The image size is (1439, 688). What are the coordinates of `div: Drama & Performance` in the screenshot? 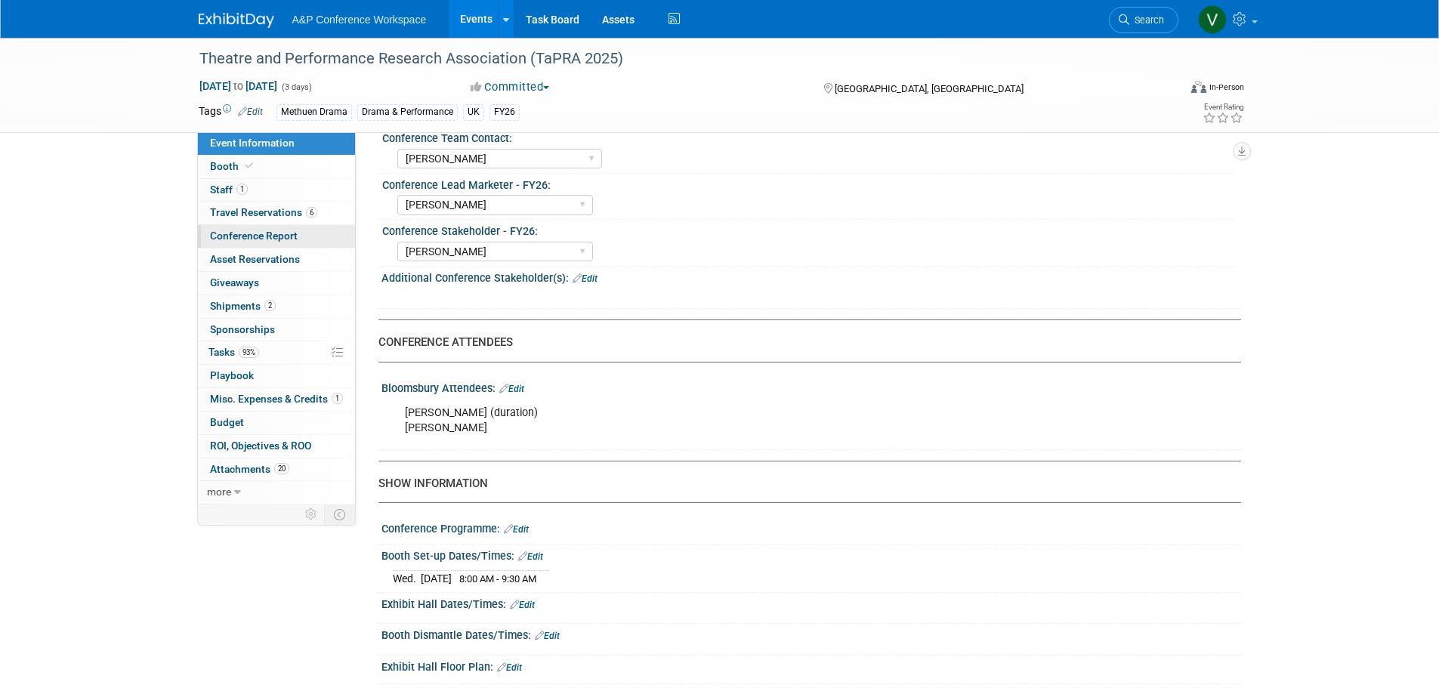 It's located at (407, 112).